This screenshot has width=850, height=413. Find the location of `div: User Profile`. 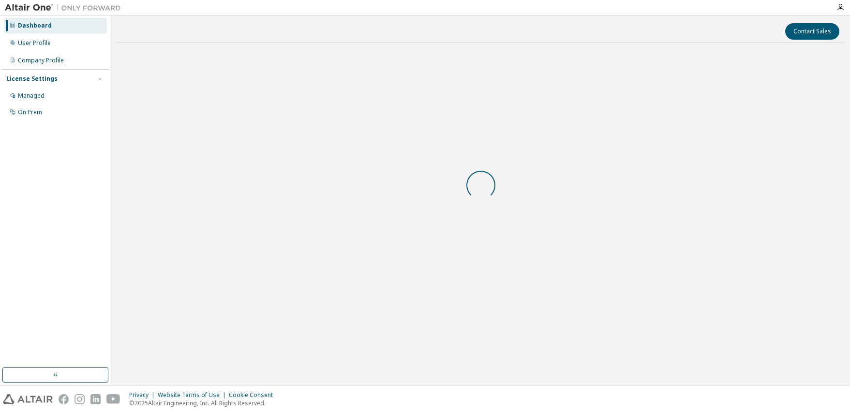

div: User Profile is located at coordinates (34, 43).